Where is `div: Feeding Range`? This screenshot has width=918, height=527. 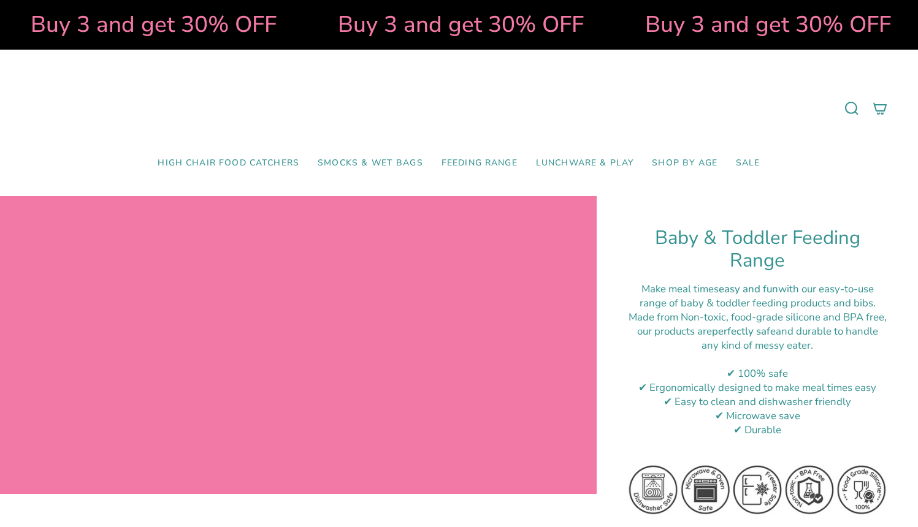 div: Feeding Range is located at coordinates (479, 163).